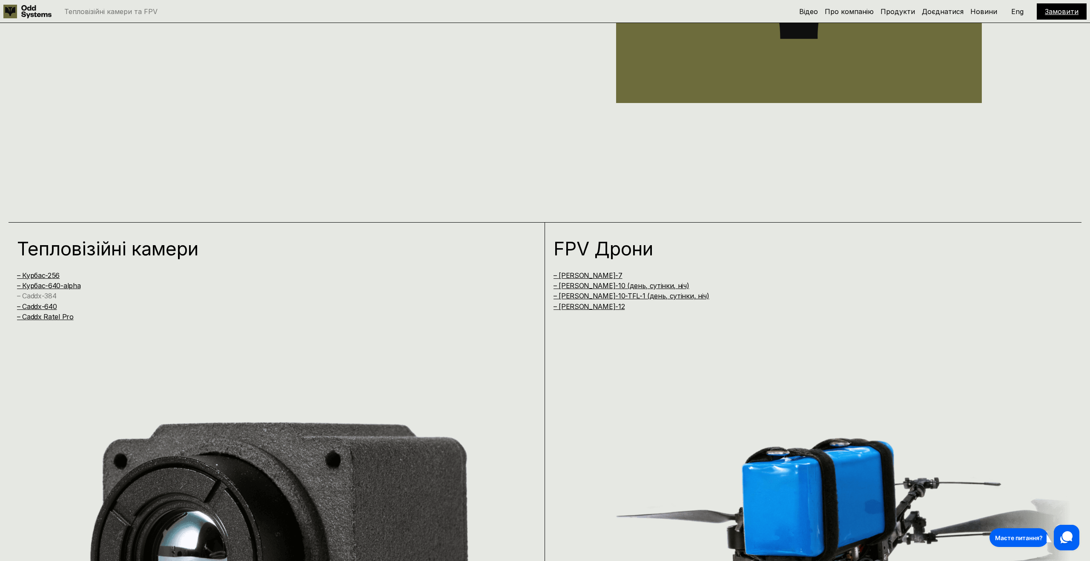 This screenshot has width=1090, height=561. I want to click on h1: Тепловізійні камери, so click(261, 249).